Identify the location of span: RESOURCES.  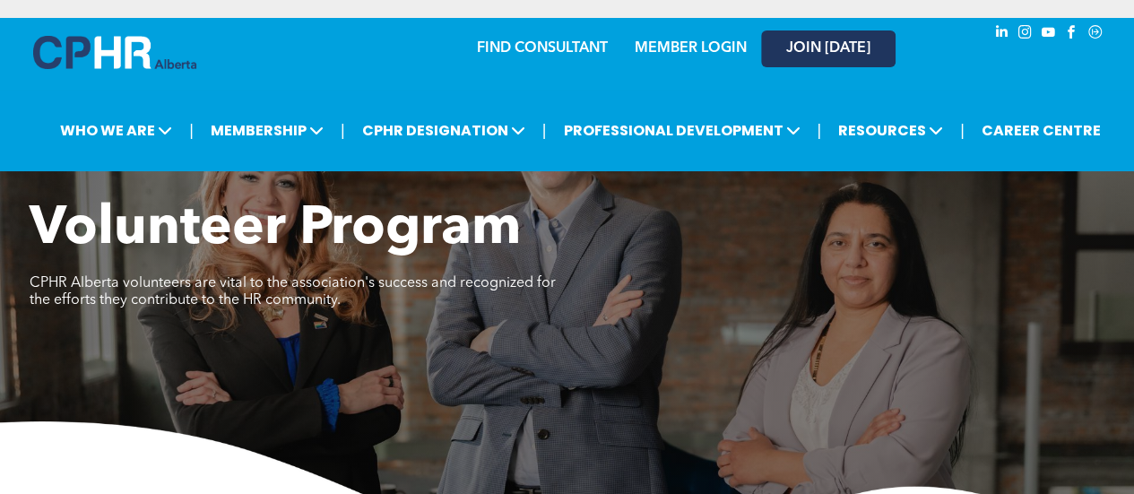
(890, 130).